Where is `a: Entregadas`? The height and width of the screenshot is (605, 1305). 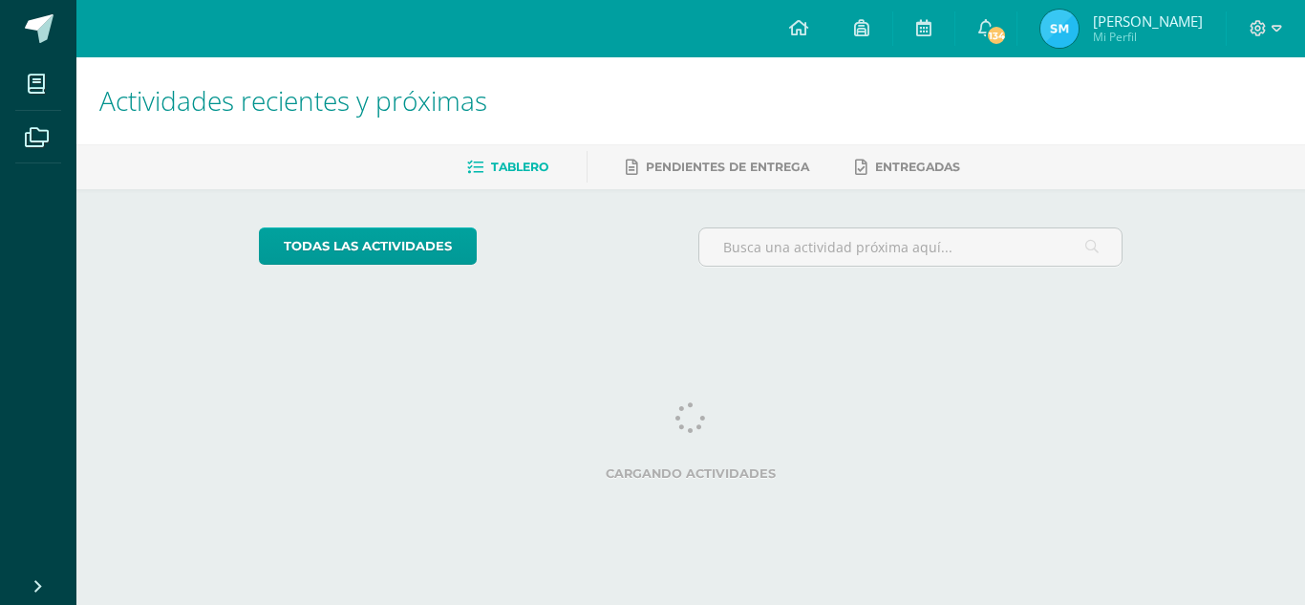 a: Entregadas is located at coordinates (908, 167).